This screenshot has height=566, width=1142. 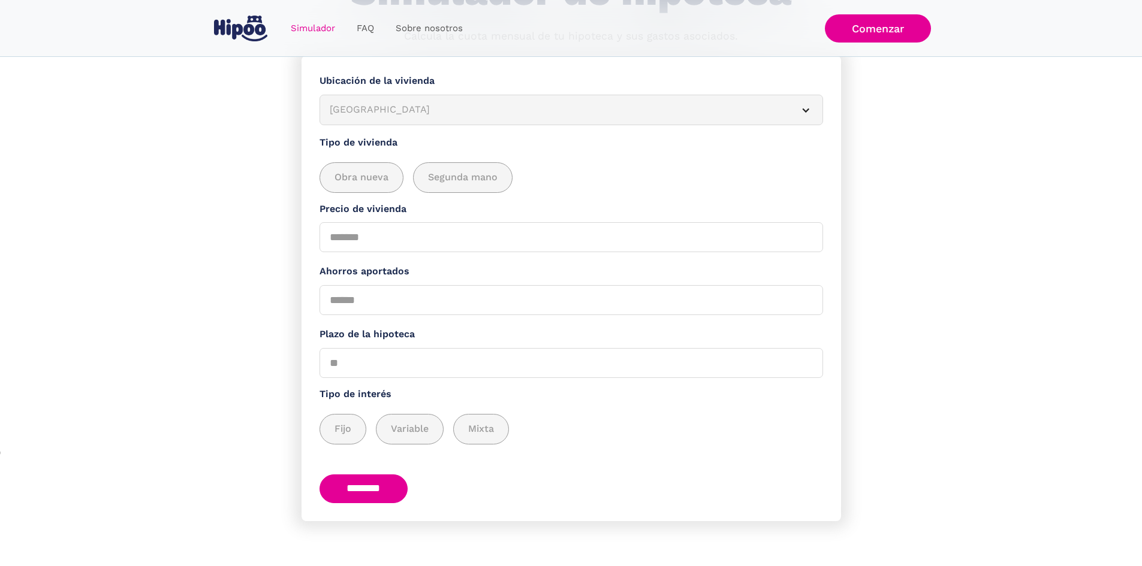 I want to click on span: Fijo, so click(x=343, y=429).